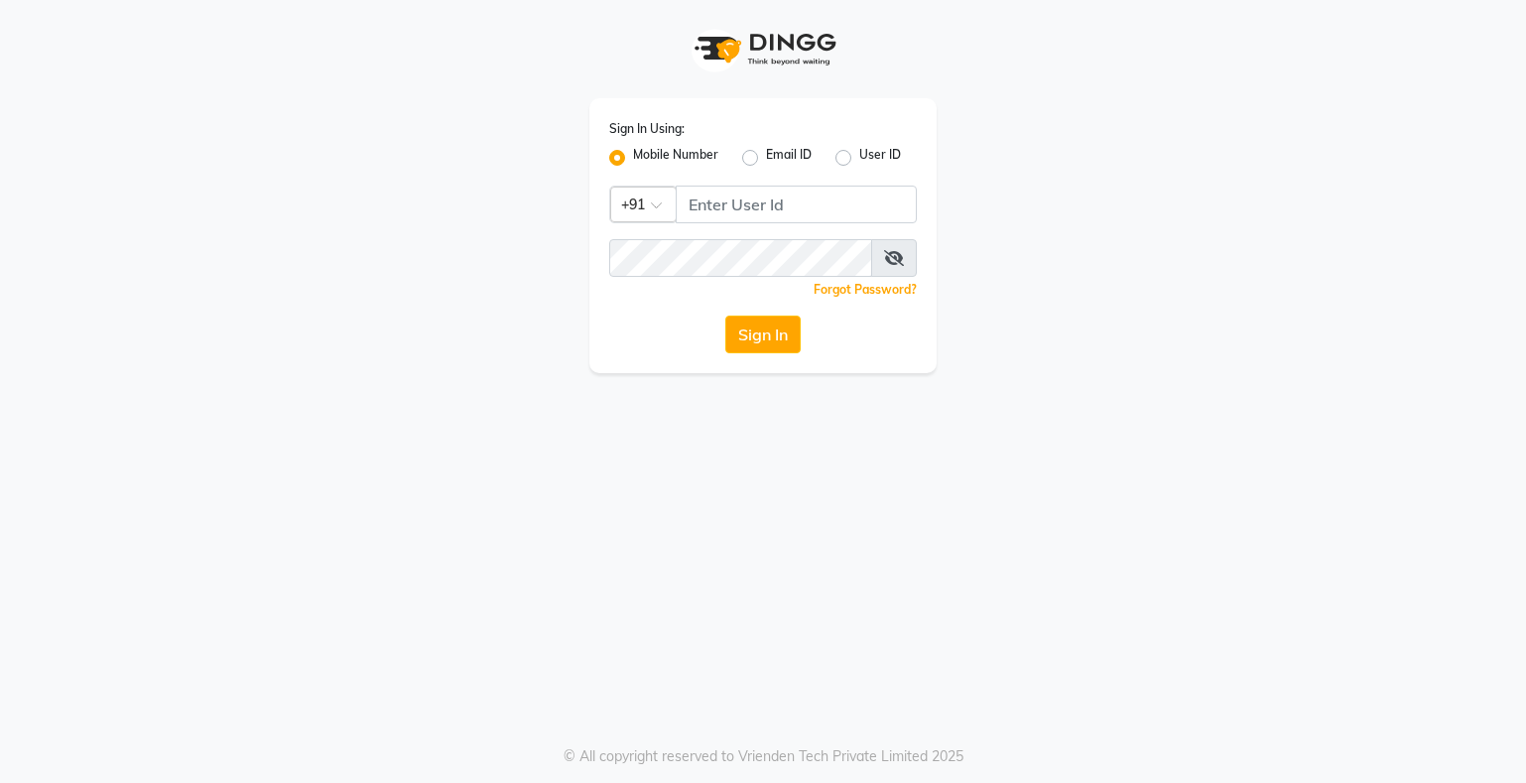 This screenshot has width=1526, height=783. I want to click on label: Mobile Number, so click(676, 158).